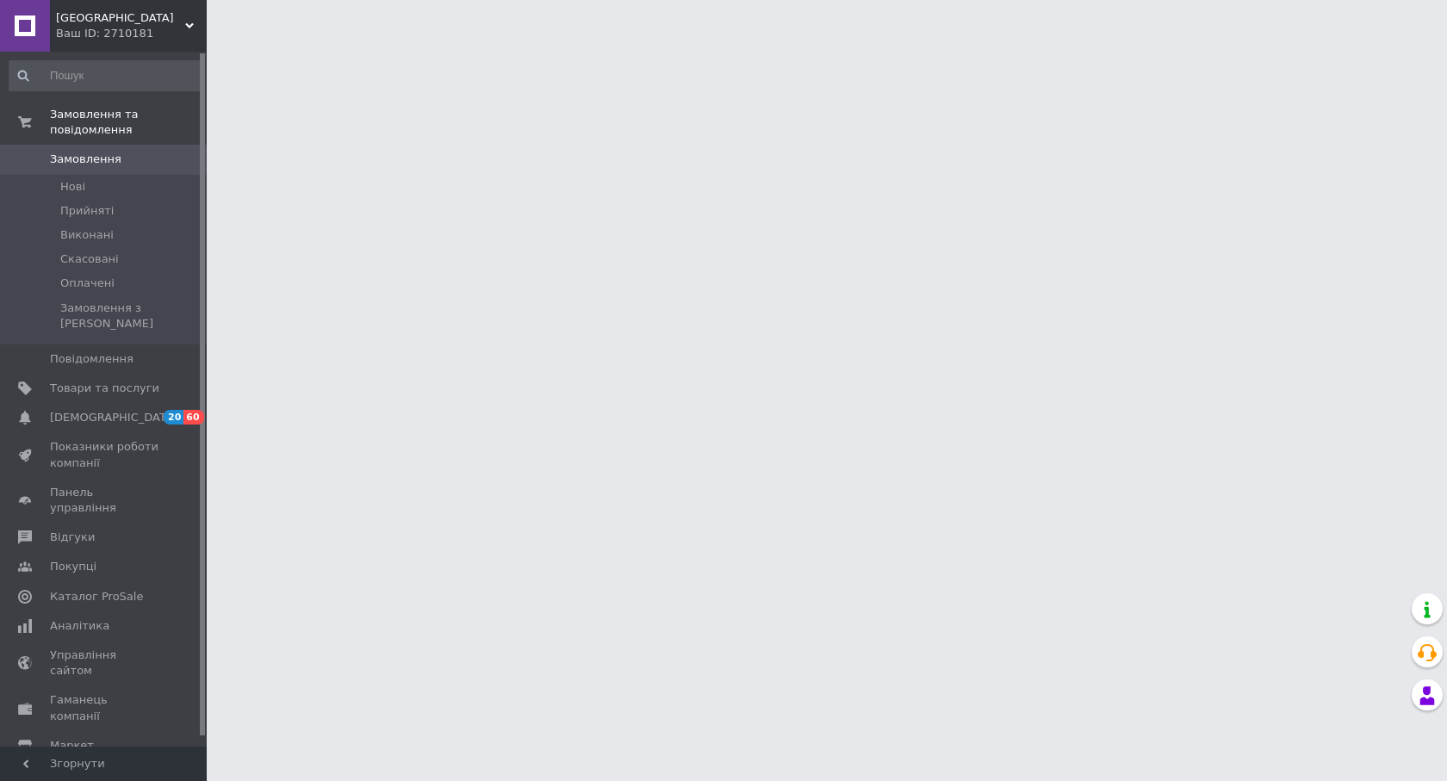 The height and width of the screenshot is (781, 1447). What do you see at coordinates (91, 359) in the screenshot?
I see `span: Повідомлення` at bounding box center [91, 359].